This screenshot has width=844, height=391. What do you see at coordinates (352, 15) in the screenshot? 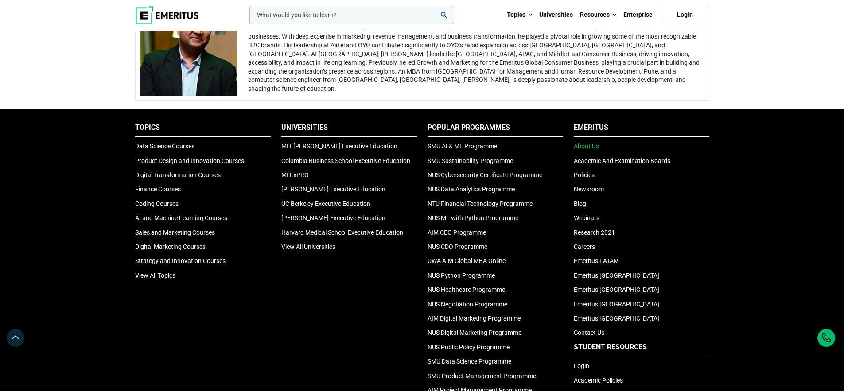
I see `input: woocommerce-product-search-field-0` at bounding box center [352, 15].